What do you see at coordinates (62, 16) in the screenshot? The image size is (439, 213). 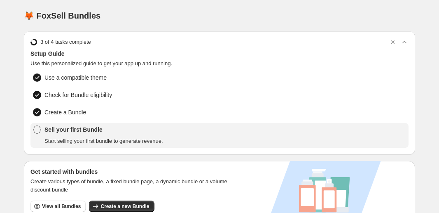 I see `h1: 🦊 FoxSell Bundles` at bounding box center [62, 16].